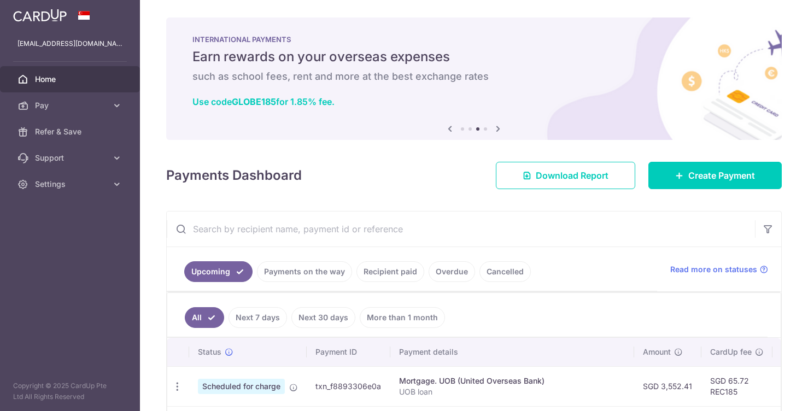  What do you see at coordinates (667, 386) in the screenshot?
I see `td: SGD 3,552.41` at bounding box center [667, 386].